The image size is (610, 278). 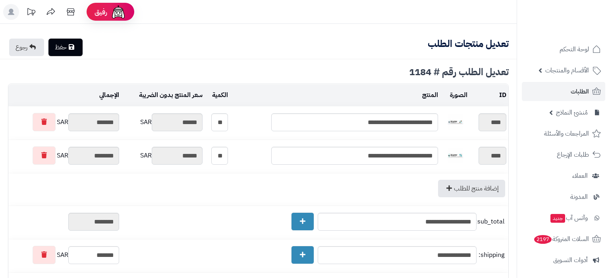 I want to click on span: رفيق, so click(x=101, y=12).